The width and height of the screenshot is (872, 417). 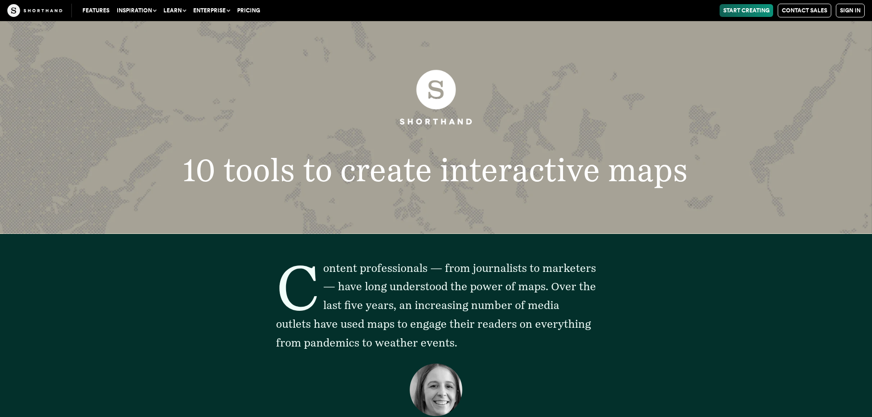 What do you see at coordinates (212, 11) in the screenshot?
I see `button: Enterprise` at bounding box center [212, 11].